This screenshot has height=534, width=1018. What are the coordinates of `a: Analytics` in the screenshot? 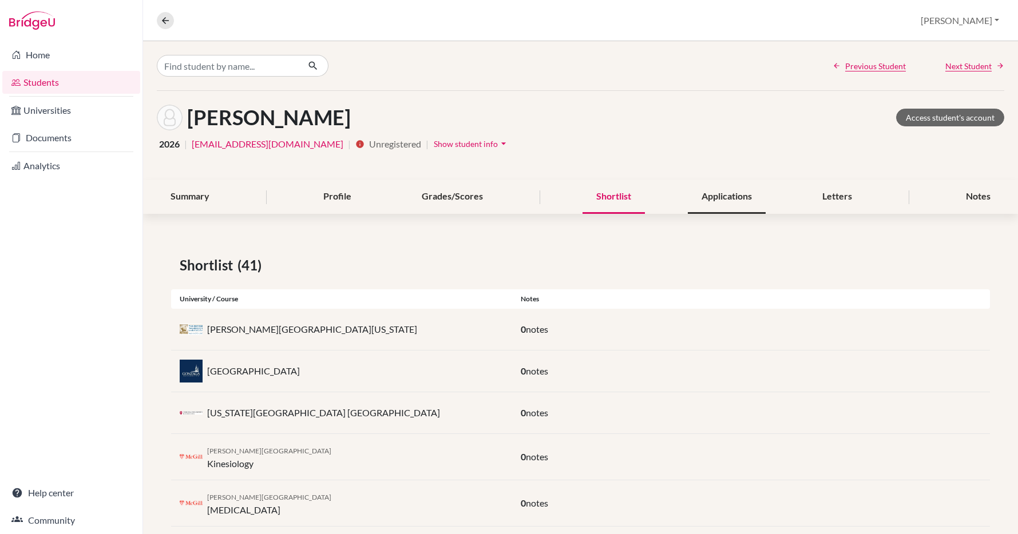 It's located at (71, 166).